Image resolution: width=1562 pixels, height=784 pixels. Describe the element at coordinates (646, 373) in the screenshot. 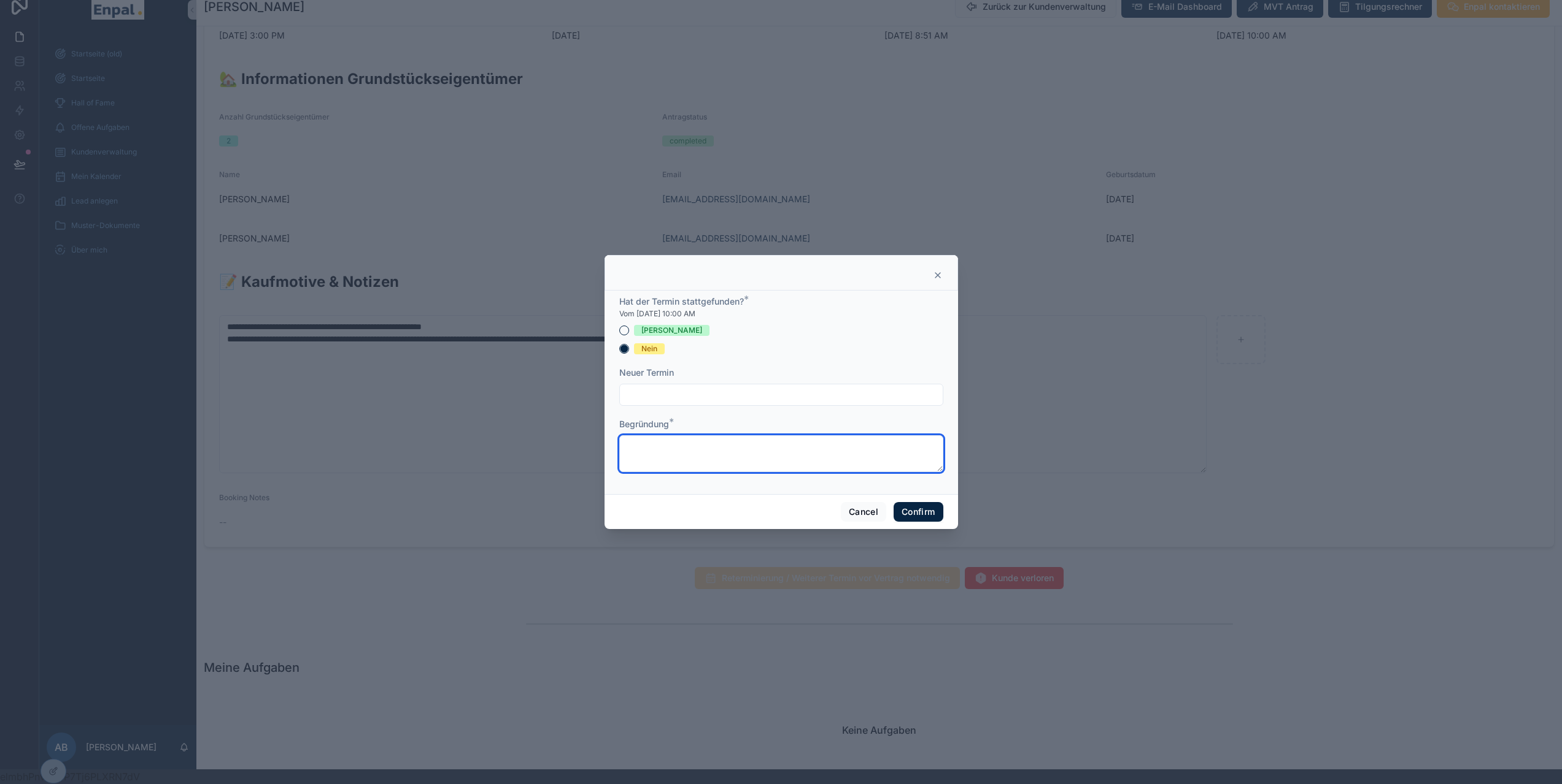

I see `span: Neuer Termin` at that location.